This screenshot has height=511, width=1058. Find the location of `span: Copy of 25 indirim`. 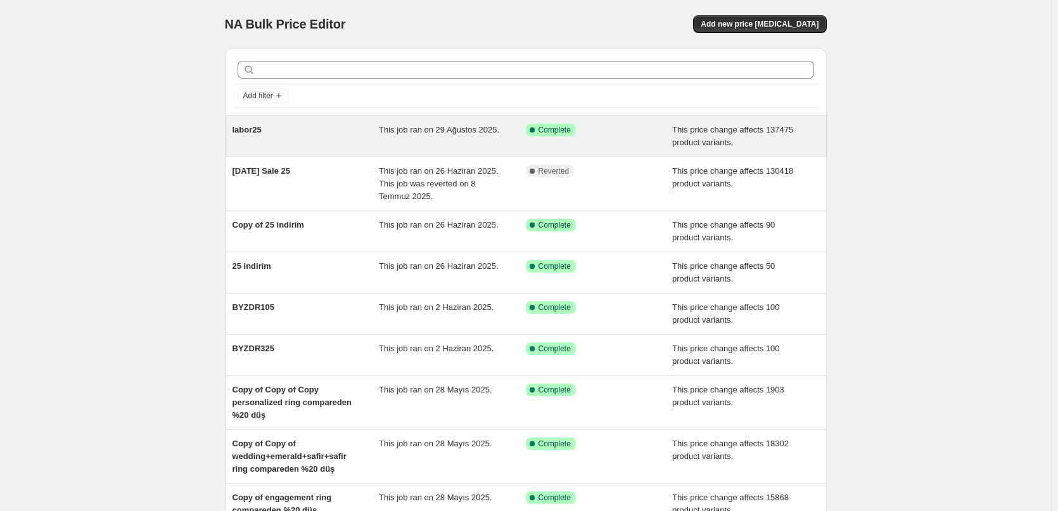

span: Copy of 25 indirim is located at coordinates (268, 224).